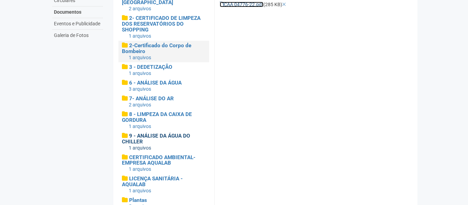 Image resolution: width=468 pixels, height=205 pixels. What do you see at coordinates (164, 102) in the screenshot?
I see `a: 7- ANÁLISE DO AR 2 arquivos` at bounding box center [164, 102].